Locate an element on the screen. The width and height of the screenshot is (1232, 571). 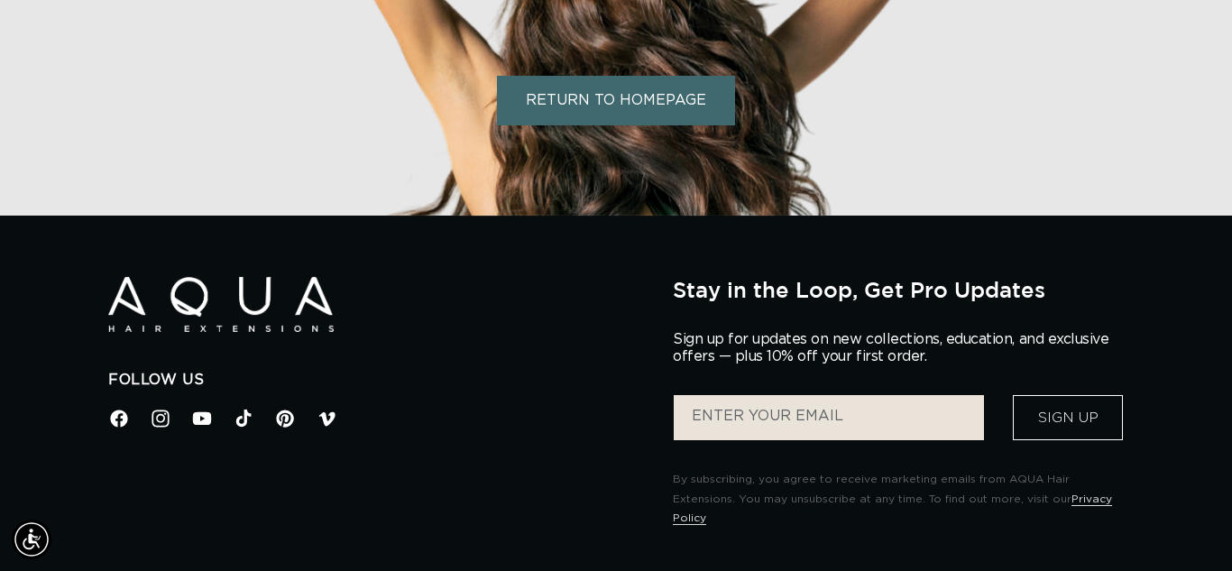
h2: Follow Us is located at coordinates (377, 380).